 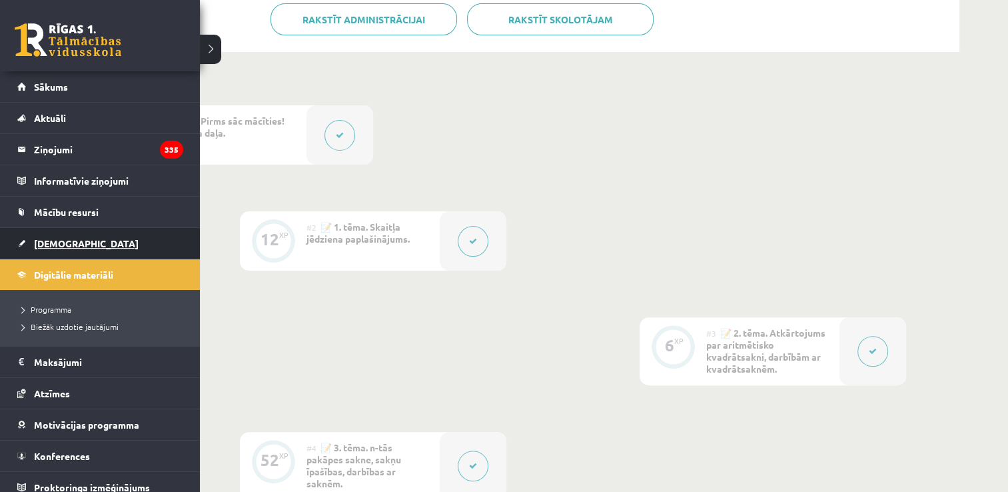 I want to click on legend: Maksājumi, so click(x=109, y=362).